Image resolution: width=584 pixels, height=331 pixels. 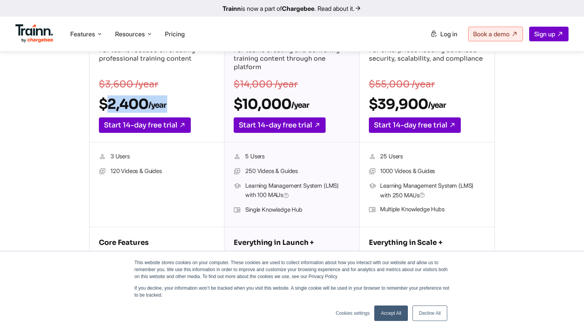 What do you see at coordinates (298, 191) in the screenshot?
I see `span: Learning Management System (LMS) with 100 MAUs` at bounding box center [298, 191].